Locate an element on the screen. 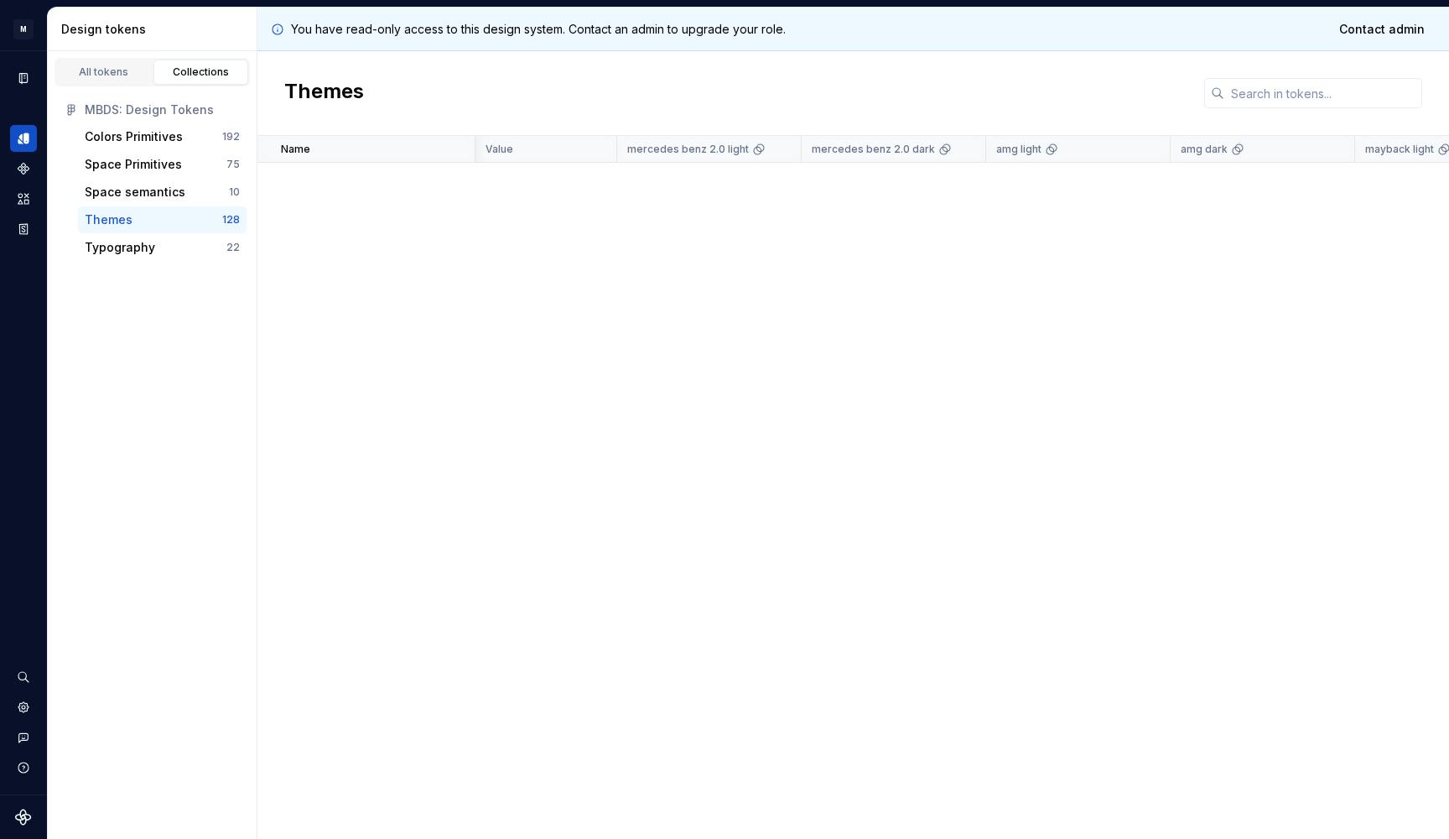 The height and width of the screenshot is (839, 1449). div: Space Primitives is located at coordinates (133, 164).